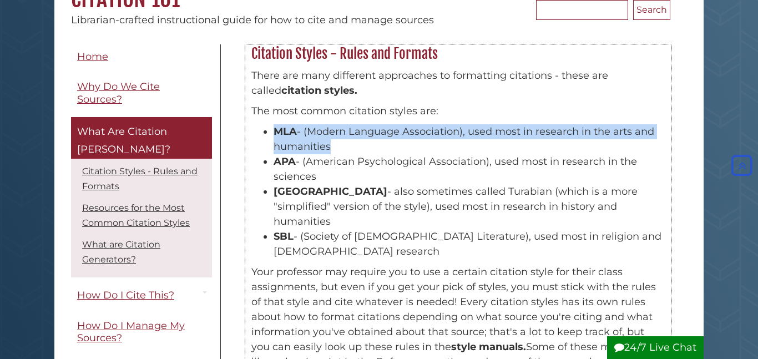 This screenshot has width=758, height=359. Describe the element at coordinates (458, 54) in the screenshot. I see `h2: Citation Styles - Rules and Formats` at that location.